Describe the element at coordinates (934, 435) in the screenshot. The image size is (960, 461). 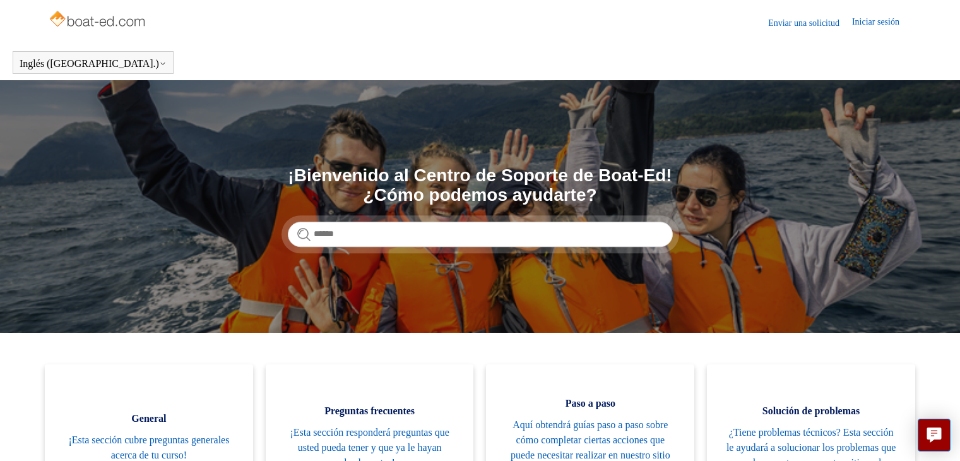
I see `div: Chat en vivo` at that location.